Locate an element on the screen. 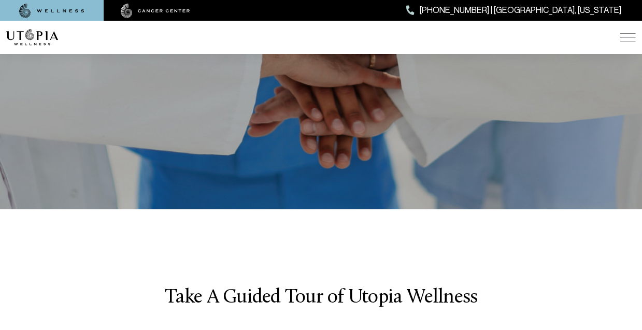 Image resolution: width=642 pixels, height=330 pixels. img: wellness is located at coordinates (52, 11).